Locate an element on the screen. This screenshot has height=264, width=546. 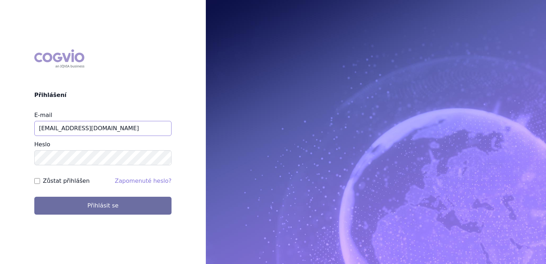
h2: Přihlášení is located at coordinates (103, 95).